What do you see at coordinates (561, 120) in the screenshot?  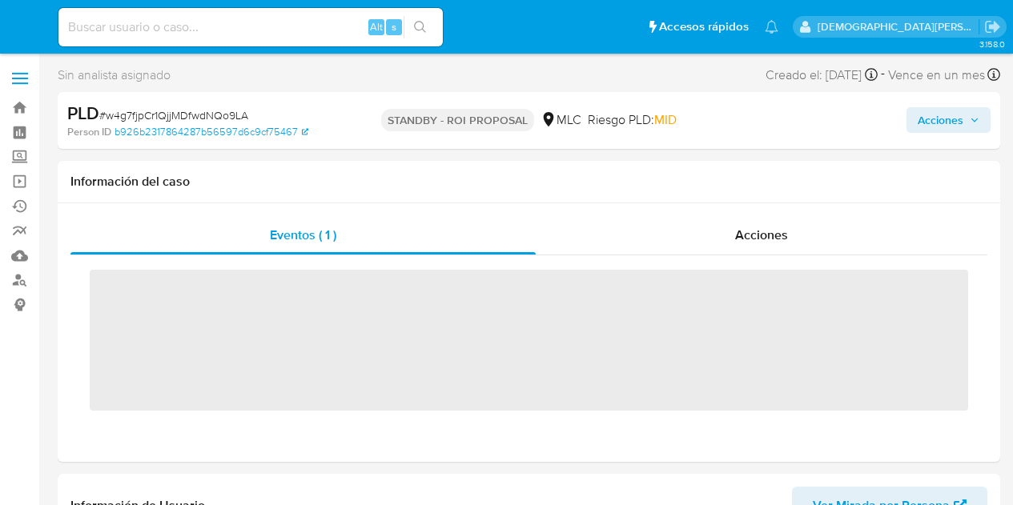 I see `div: MLC` at bounding box center [561, 120].